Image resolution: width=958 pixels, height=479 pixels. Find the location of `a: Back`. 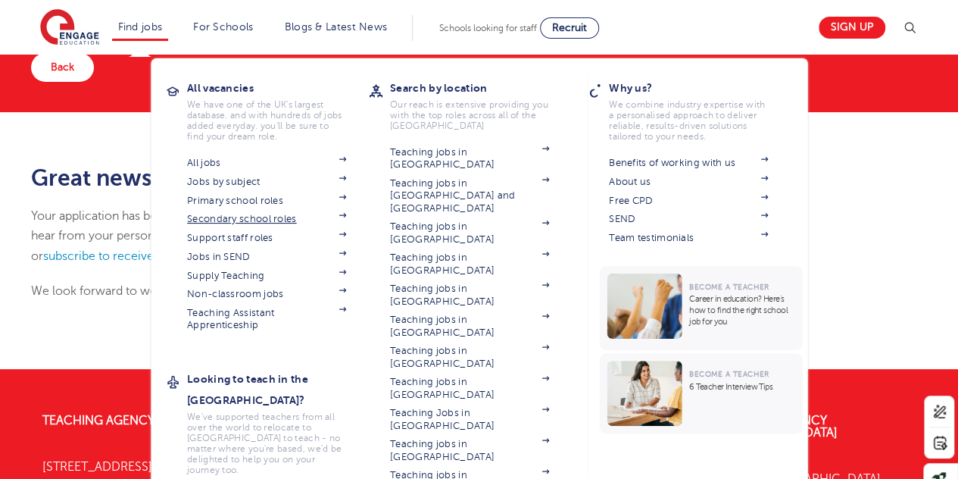

a: Back is located at coordinates (62, 67).